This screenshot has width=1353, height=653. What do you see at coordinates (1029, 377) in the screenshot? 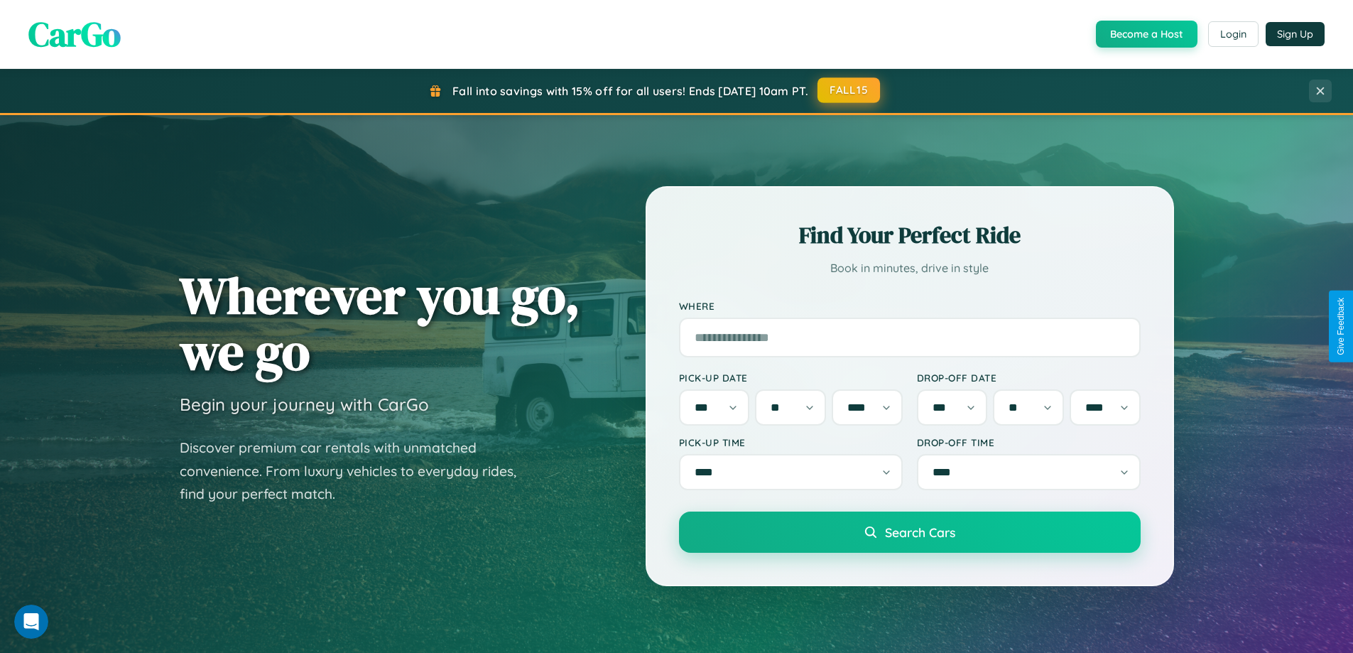
I see `label: Drop-off Date` at bounding box center [1029, 377].